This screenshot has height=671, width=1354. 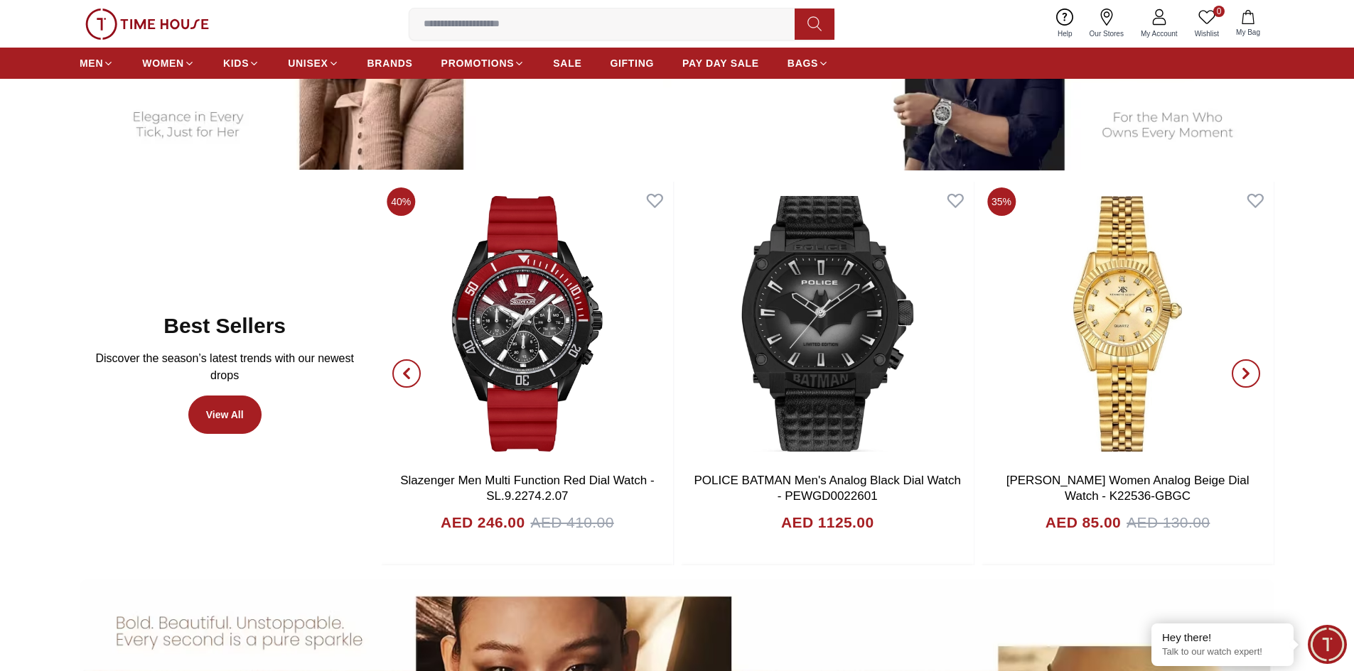 I want to click on span: UNISEX, so click(x=308, y=63).